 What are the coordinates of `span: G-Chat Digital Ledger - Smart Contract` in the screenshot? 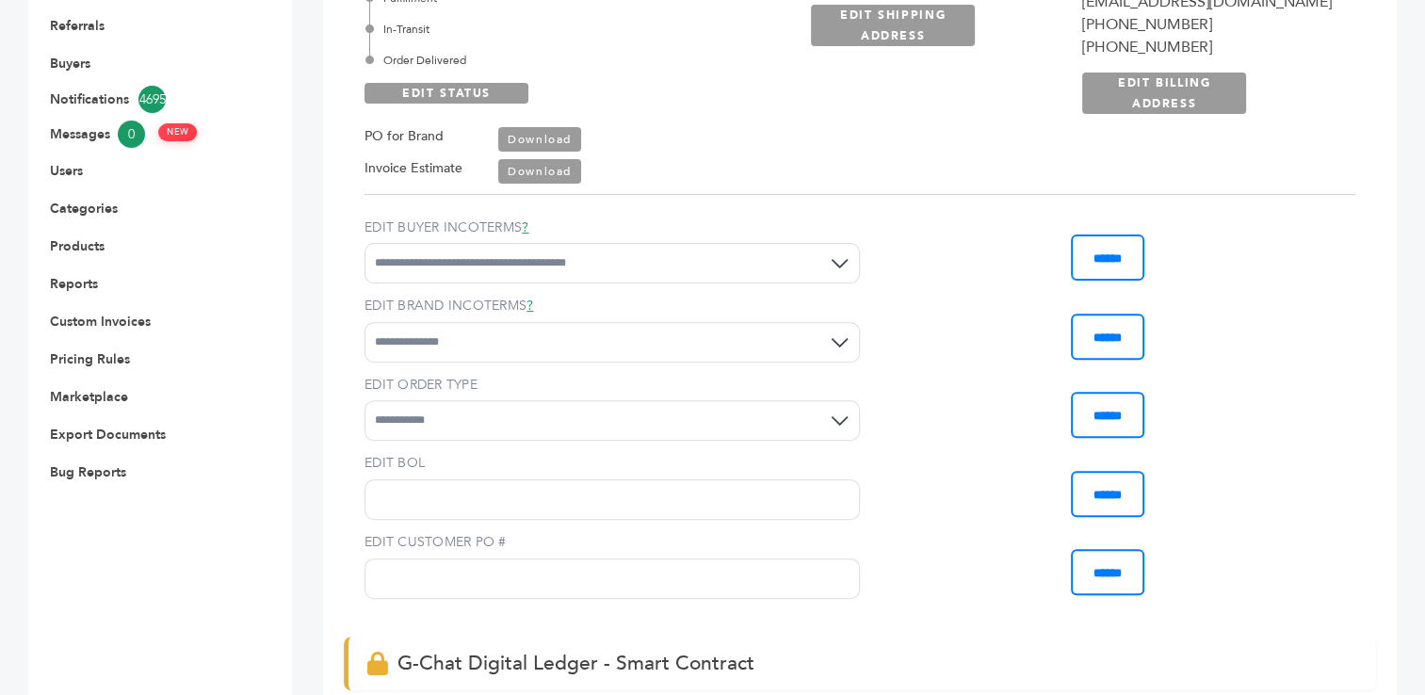 It's located at (575, 663).